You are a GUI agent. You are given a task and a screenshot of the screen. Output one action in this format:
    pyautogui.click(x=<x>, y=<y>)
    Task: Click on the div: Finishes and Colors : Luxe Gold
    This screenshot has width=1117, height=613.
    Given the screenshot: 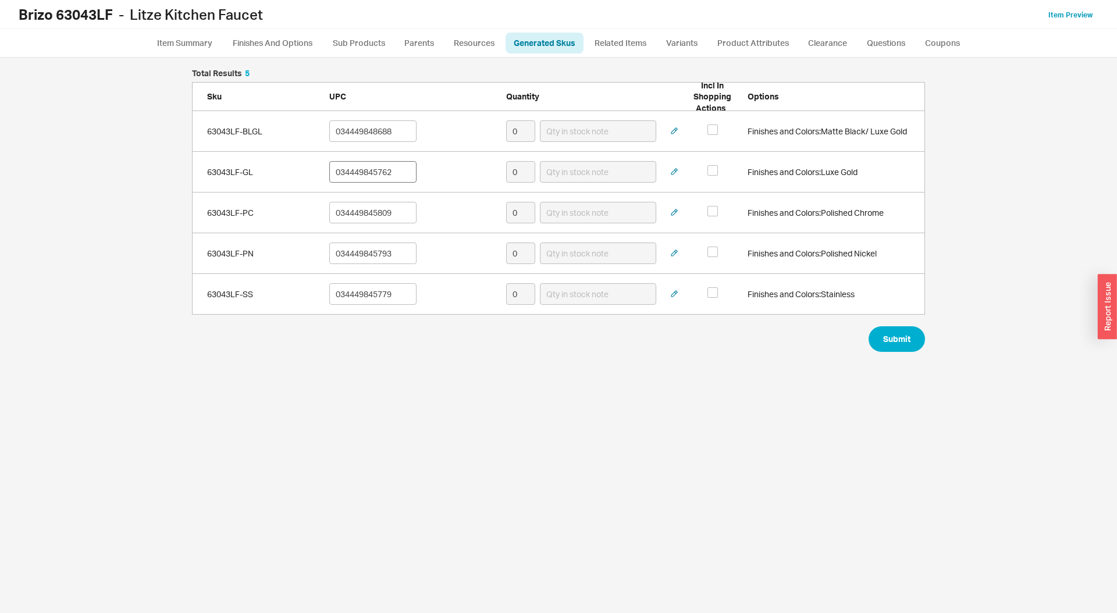 What is the action you would take?
    pyautogui.click(x=833, y=172)
    